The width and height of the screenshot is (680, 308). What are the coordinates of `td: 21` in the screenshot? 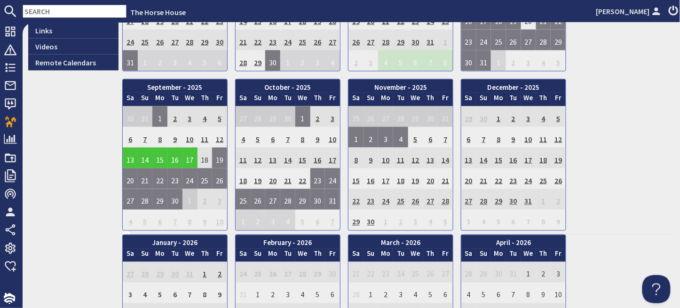 It's located at (288, 179).